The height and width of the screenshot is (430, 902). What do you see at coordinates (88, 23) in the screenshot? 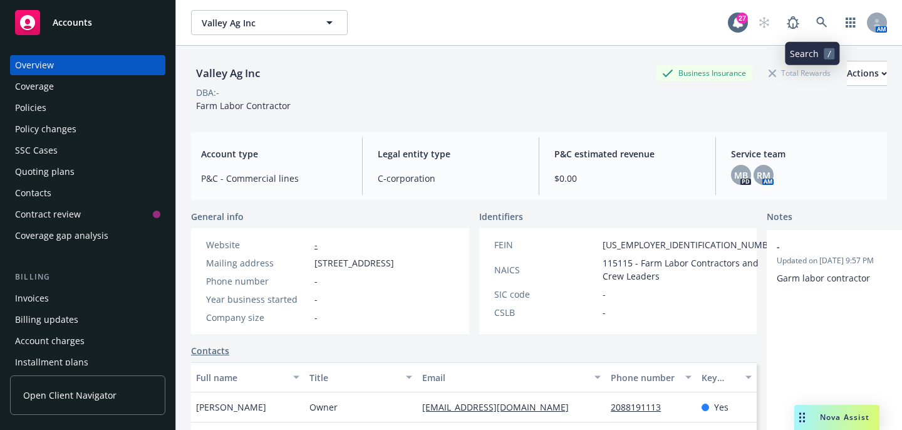
I see `a: Accounts` at bounding box center [88, 23].